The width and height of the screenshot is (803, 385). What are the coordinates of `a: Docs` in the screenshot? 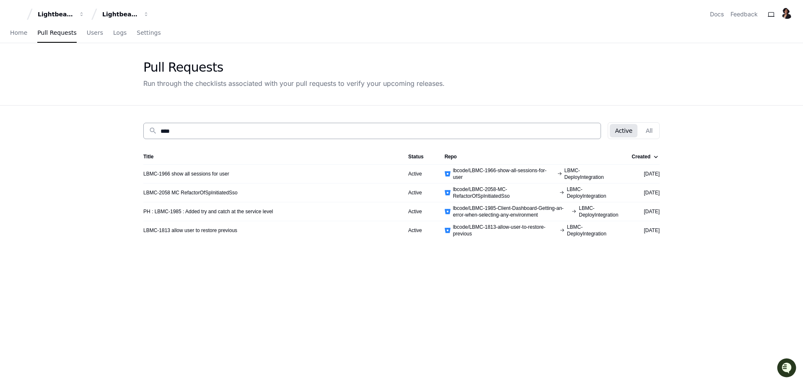 It's located at (716, 14).